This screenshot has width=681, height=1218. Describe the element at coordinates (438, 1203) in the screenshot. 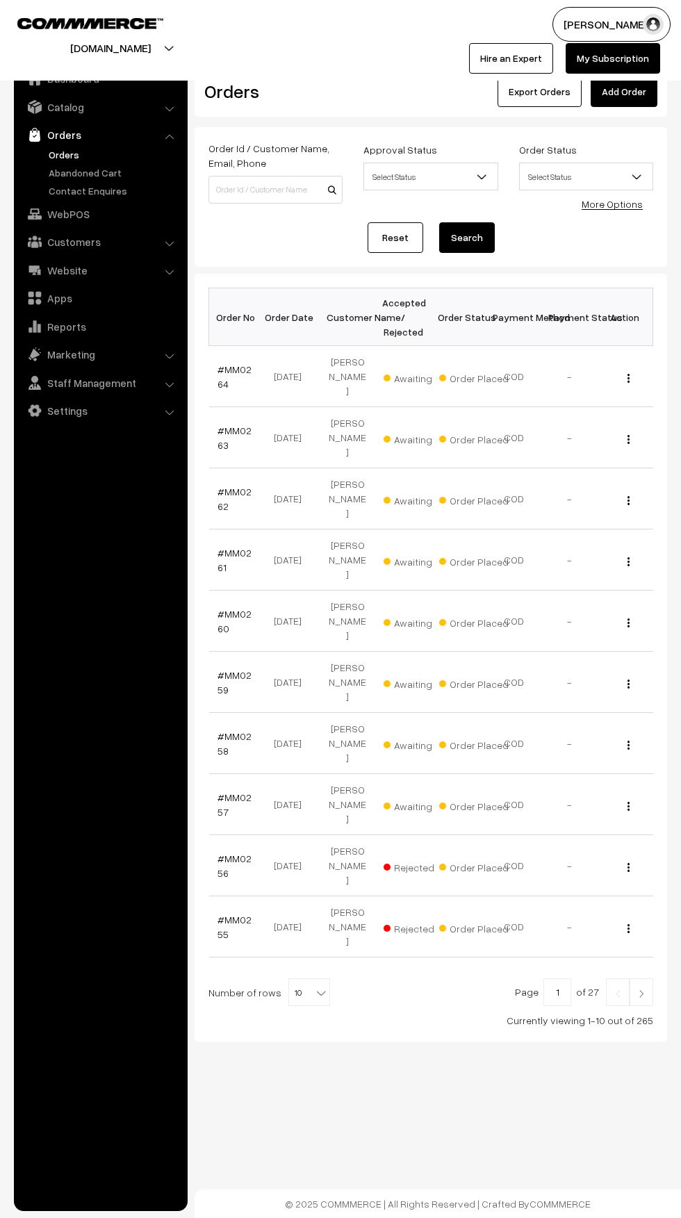

I see `footer: © 2025 COMMMERCE | All Rights Reserved | Crafted By` at that location.